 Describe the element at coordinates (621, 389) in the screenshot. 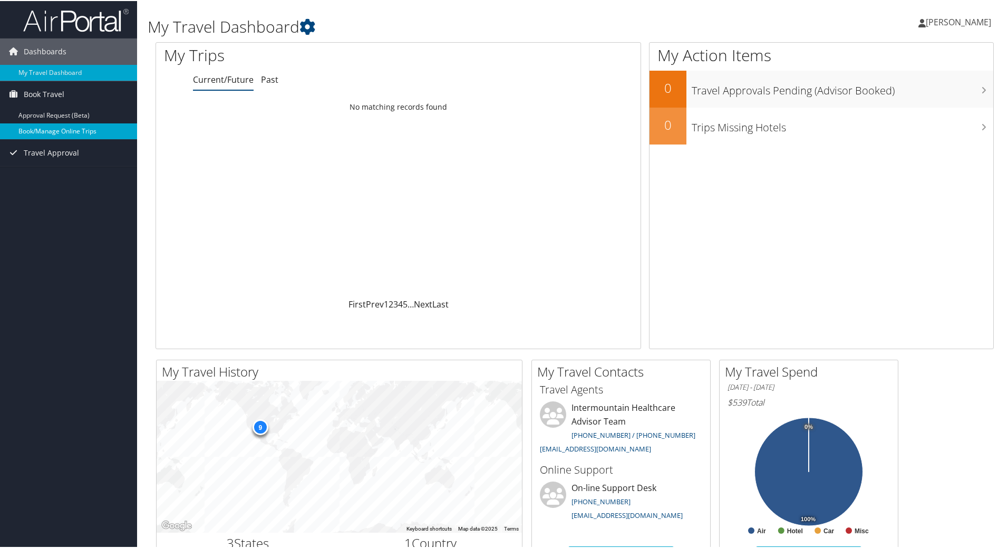

I see `h3: Travel Agents` at that location.